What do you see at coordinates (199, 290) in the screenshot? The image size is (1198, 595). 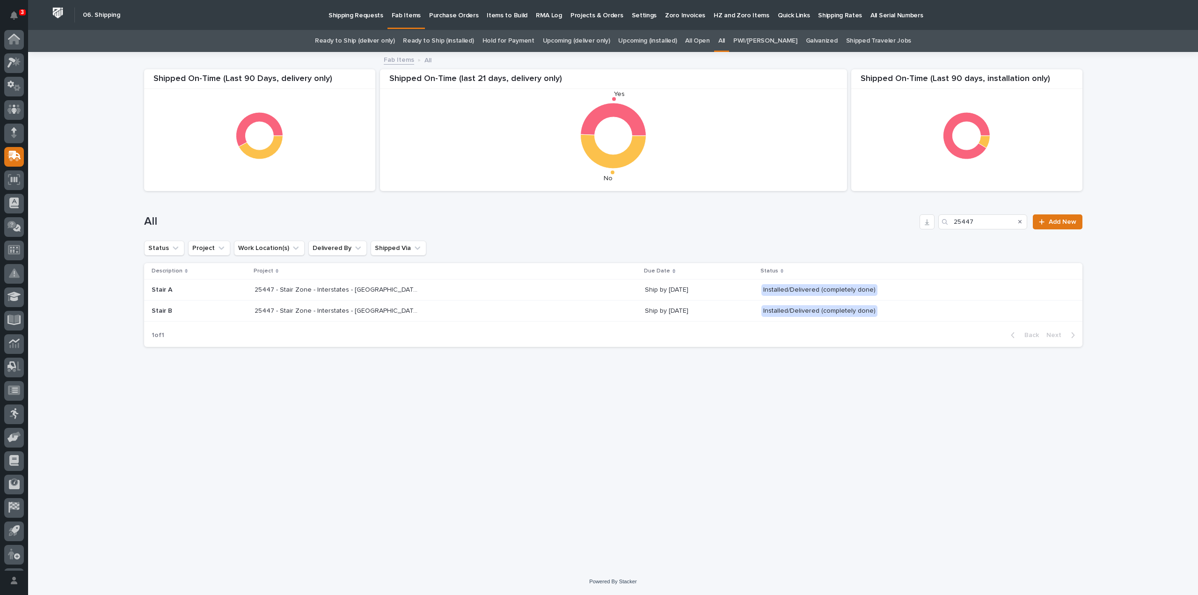 I see `p: Stair A` at bounding box center [199, 290].